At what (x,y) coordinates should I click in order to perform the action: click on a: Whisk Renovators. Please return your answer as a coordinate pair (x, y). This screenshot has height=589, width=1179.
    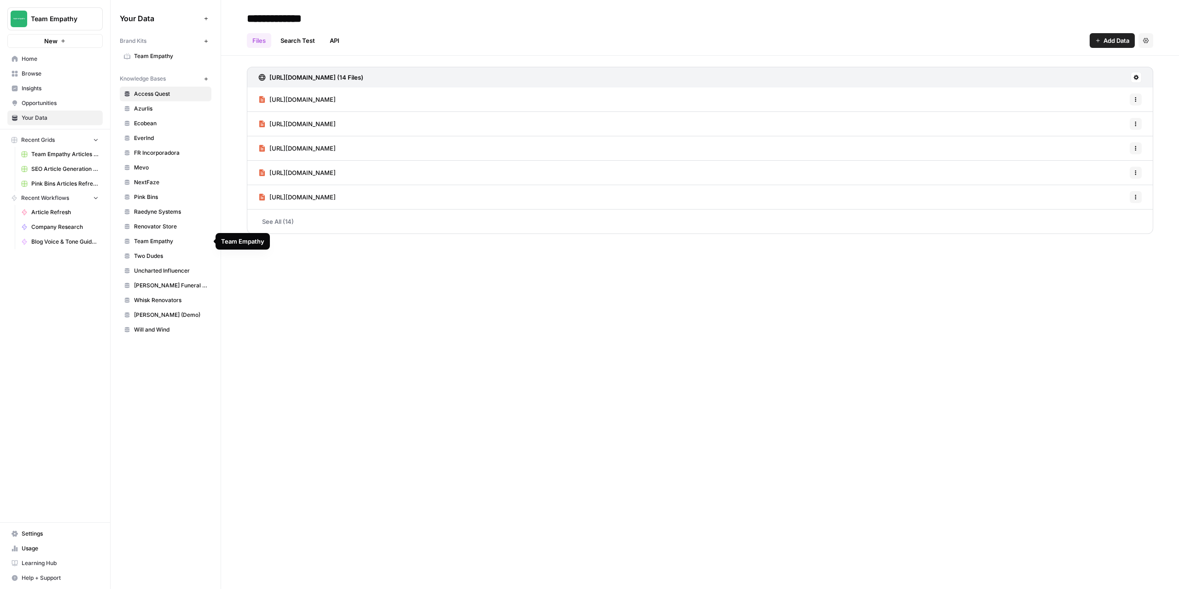
    Looking at the image, I should click on (165, 300).